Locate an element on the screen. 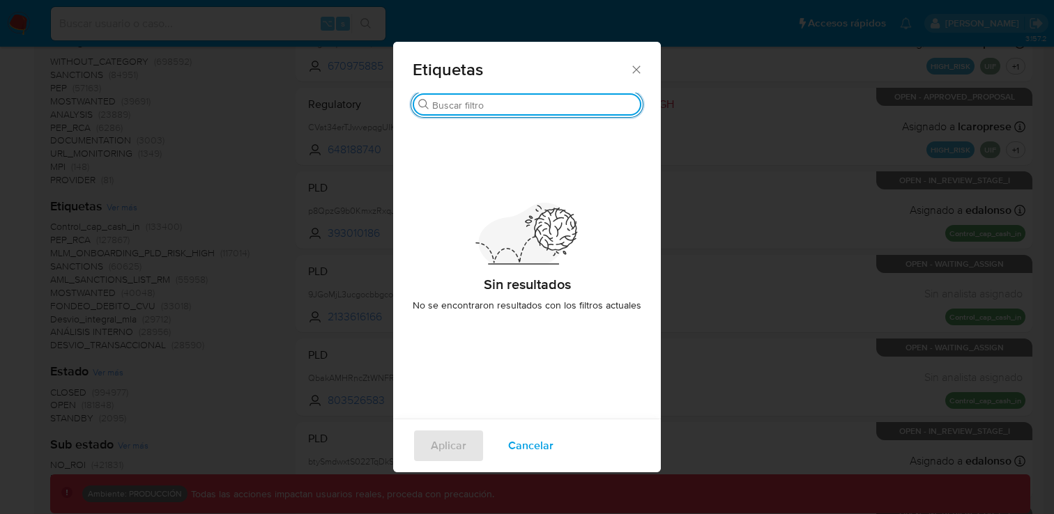 This screenshot has width=1054, height=514. input: Buscar filtro is located at coordinates (534, 105).